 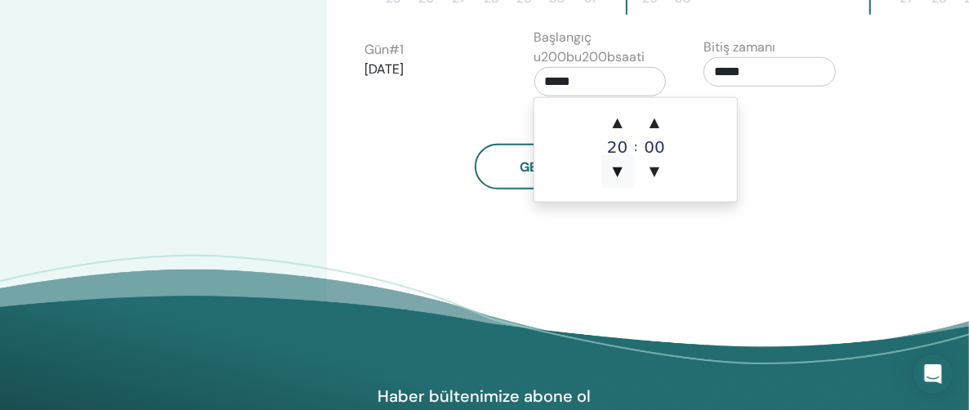 I want to click on button: Geri, so click(x=534, y=167).